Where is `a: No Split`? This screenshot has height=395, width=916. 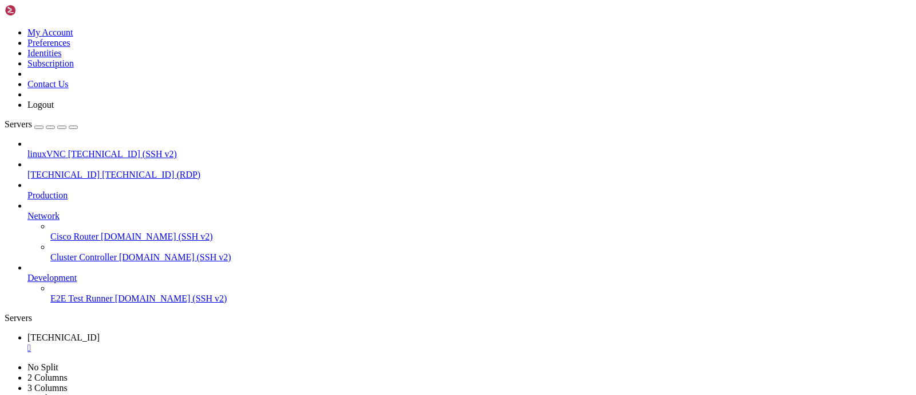 a: No Split is located at coordinates (43, 367).